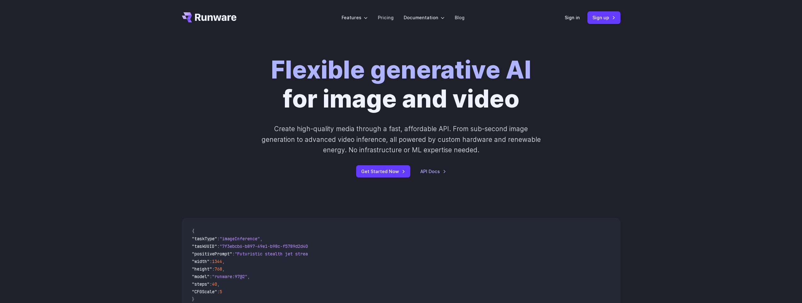  I want to click on span: "imageInference", so click(240, 239).